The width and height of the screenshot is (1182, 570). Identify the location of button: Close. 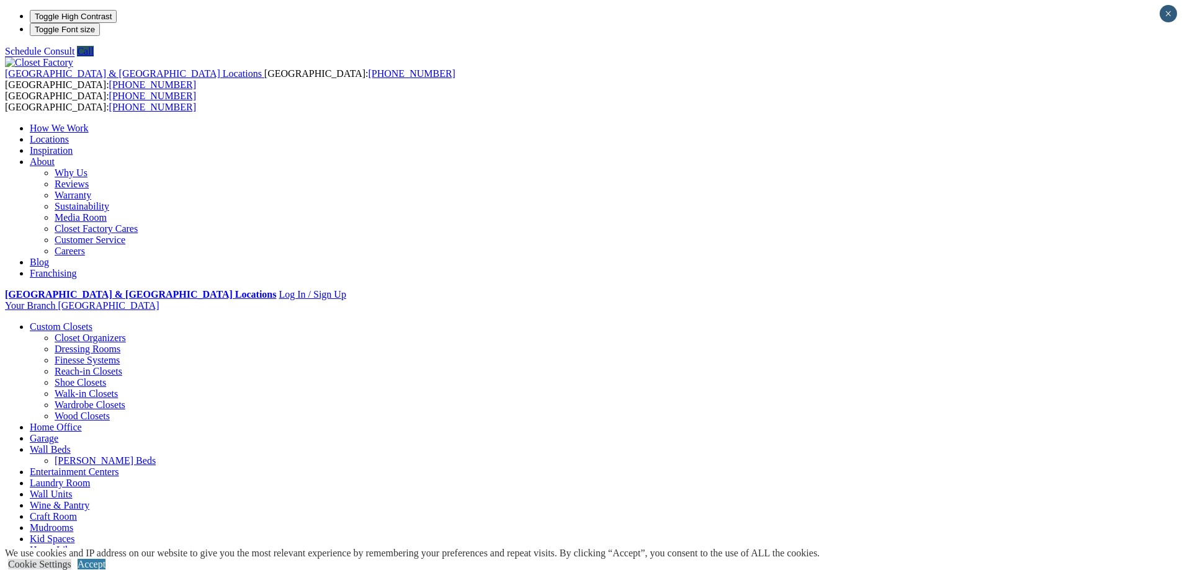
(1168, 14).